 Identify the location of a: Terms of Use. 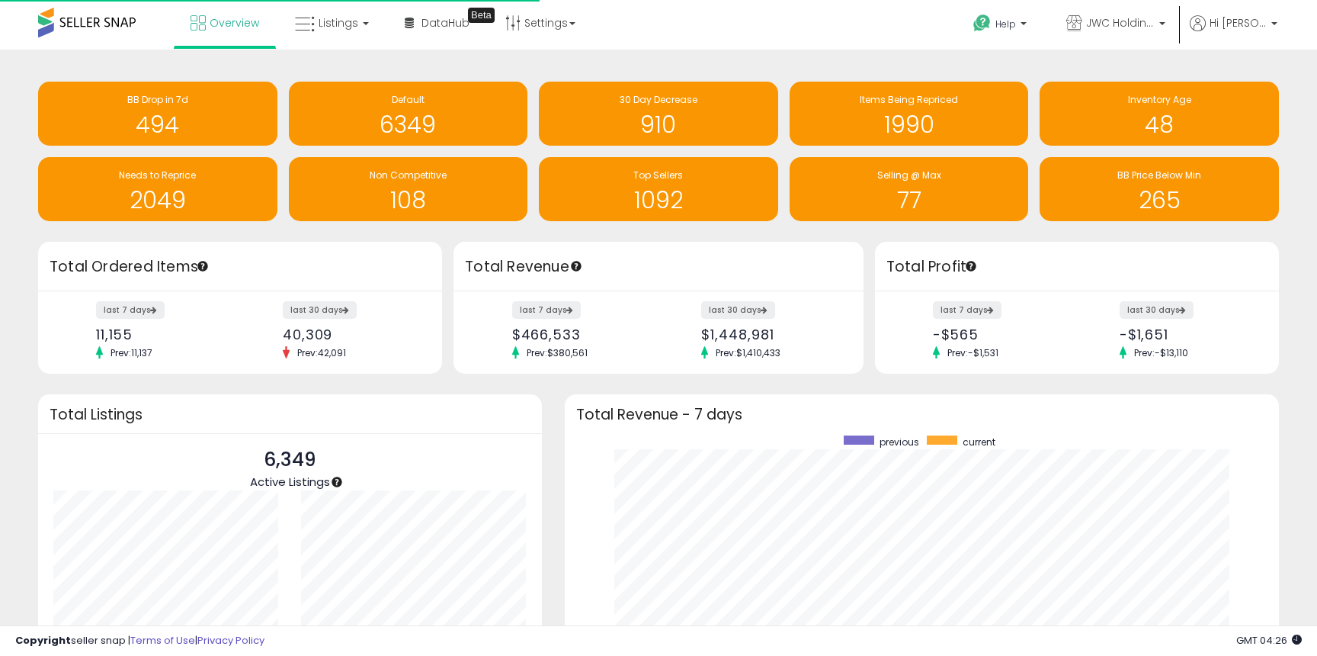
(162, 640).